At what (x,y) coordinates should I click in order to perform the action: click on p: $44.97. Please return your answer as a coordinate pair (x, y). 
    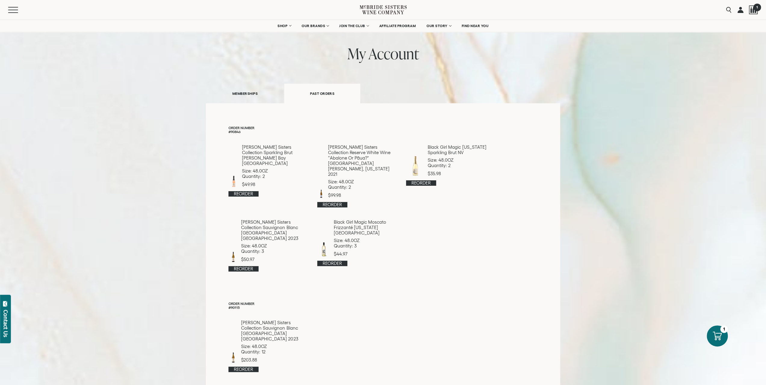
    Looking at the image, I should click on (366, 254).